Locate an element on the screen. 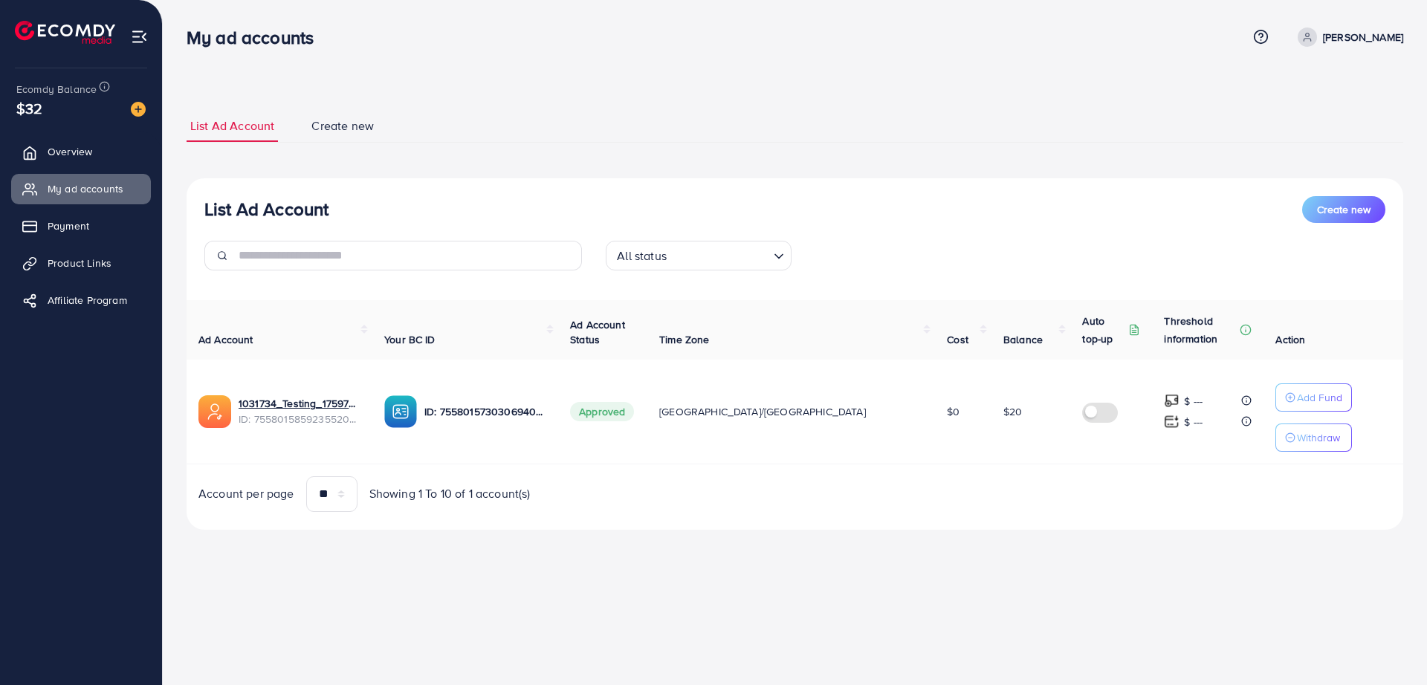 The height and width of the screenshot is (685, 1427). span: Your BC ID is located at coordinates (409, 340).